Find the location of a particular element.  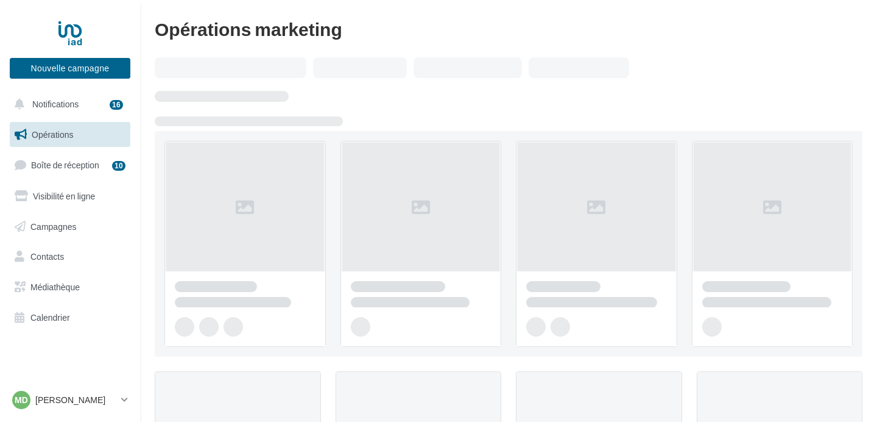

span: Visibilité en ligne is located at coordinates (64, 196).